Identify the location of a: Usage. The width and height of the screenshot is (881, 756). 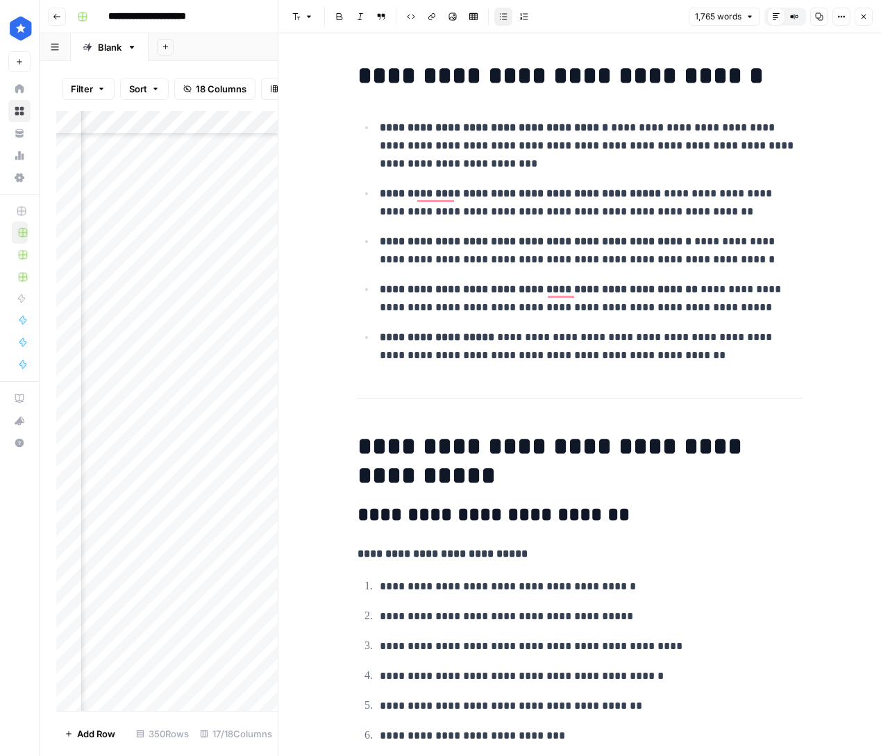
(19, 156).